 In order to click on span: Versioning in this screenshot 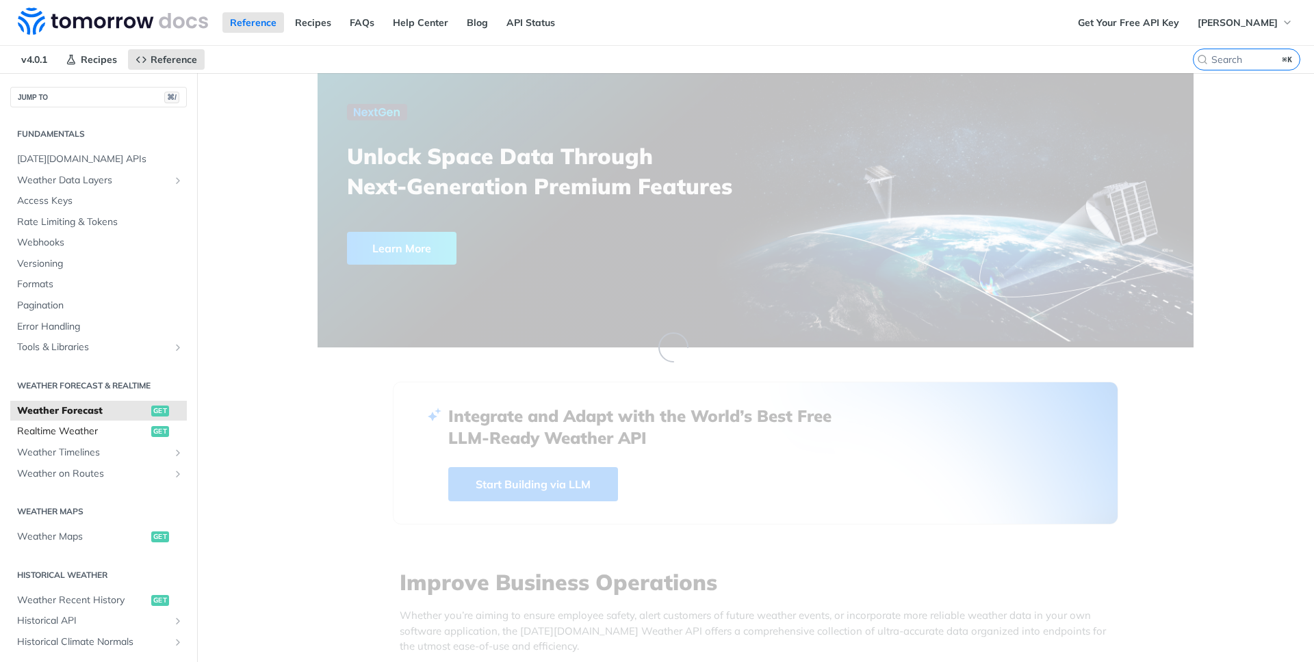, I will do `click(100, 264)`.